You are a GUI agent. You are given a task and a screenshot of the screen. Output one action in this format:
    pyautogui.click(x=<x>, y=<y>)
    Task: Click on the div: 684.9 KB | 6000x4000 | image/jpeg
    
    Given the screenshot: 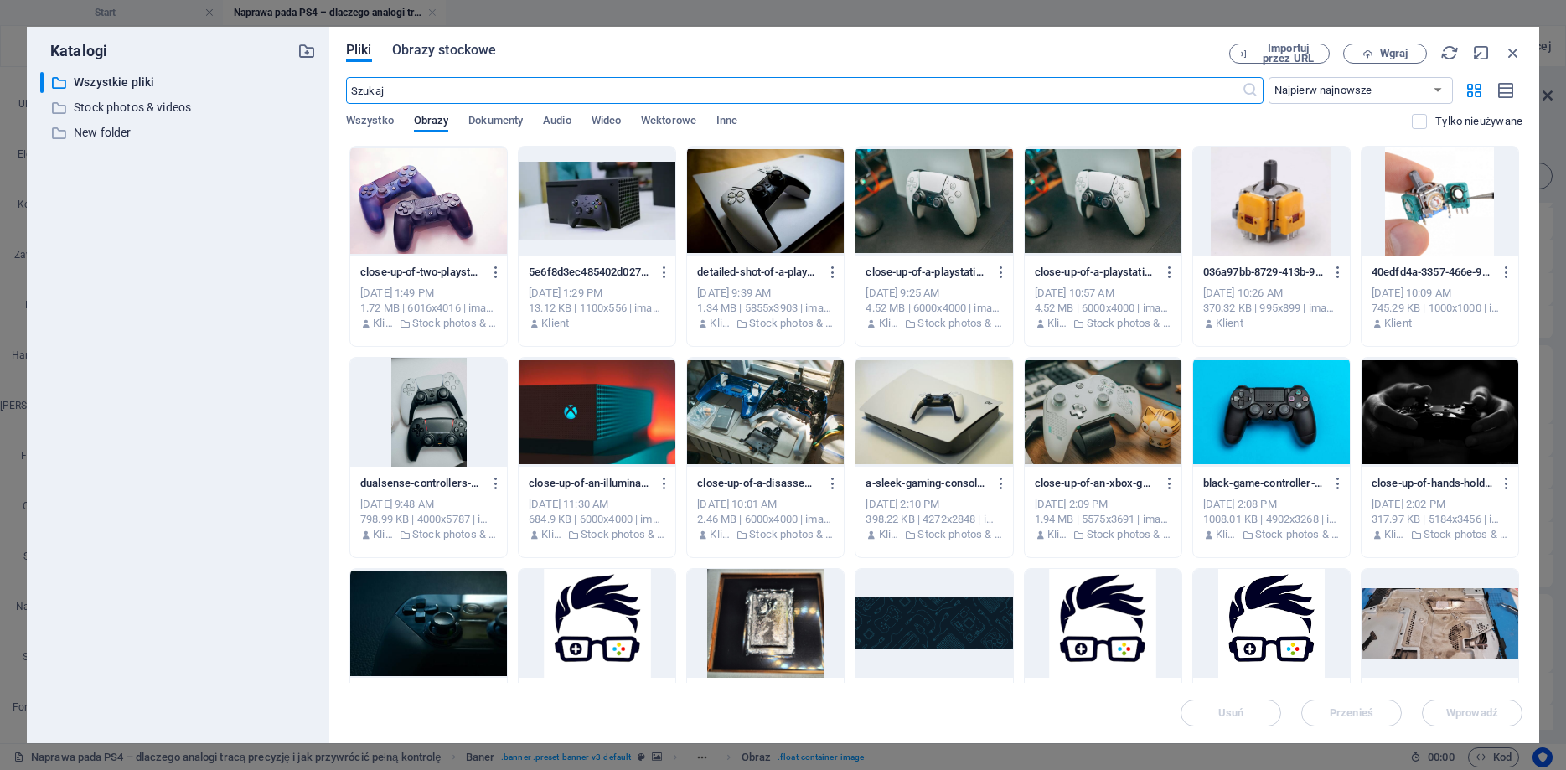 What is the action you would take?
    pyautogui.click(x=597, y=520)
    